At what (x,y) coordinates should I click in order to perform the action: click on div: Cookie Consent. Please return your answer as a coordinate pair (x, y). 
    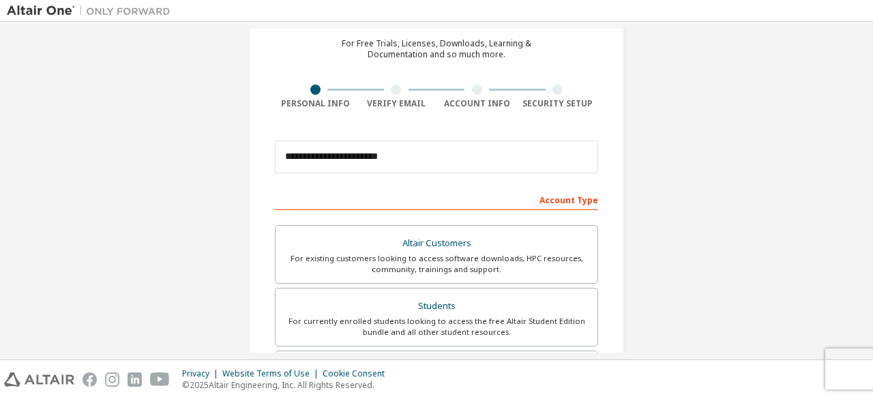
    Looking at the image, I should click on (357, 374).